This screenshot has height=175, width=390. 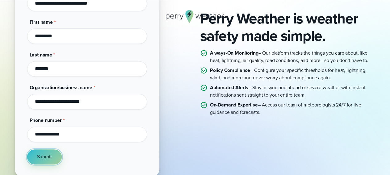 What do you see at coordinates (293, 57) in the screenshot?
I see `p: – Our platform tracks the things you care about, like heat, lightning, air quality, road conditio...` at bounding box center [293, 57].